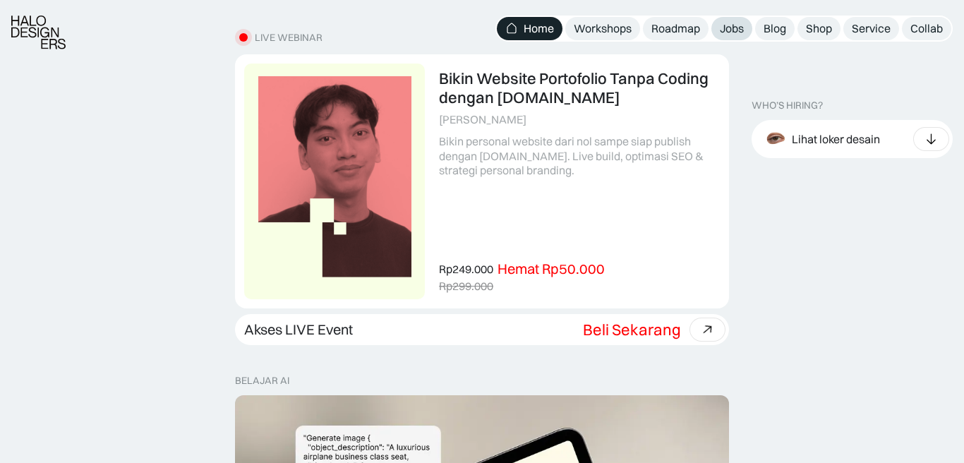 This screenshot has height=463, width=964. Describe the element at coordinates (529, 28) in the screenshot. I see `a: Home` at that location.